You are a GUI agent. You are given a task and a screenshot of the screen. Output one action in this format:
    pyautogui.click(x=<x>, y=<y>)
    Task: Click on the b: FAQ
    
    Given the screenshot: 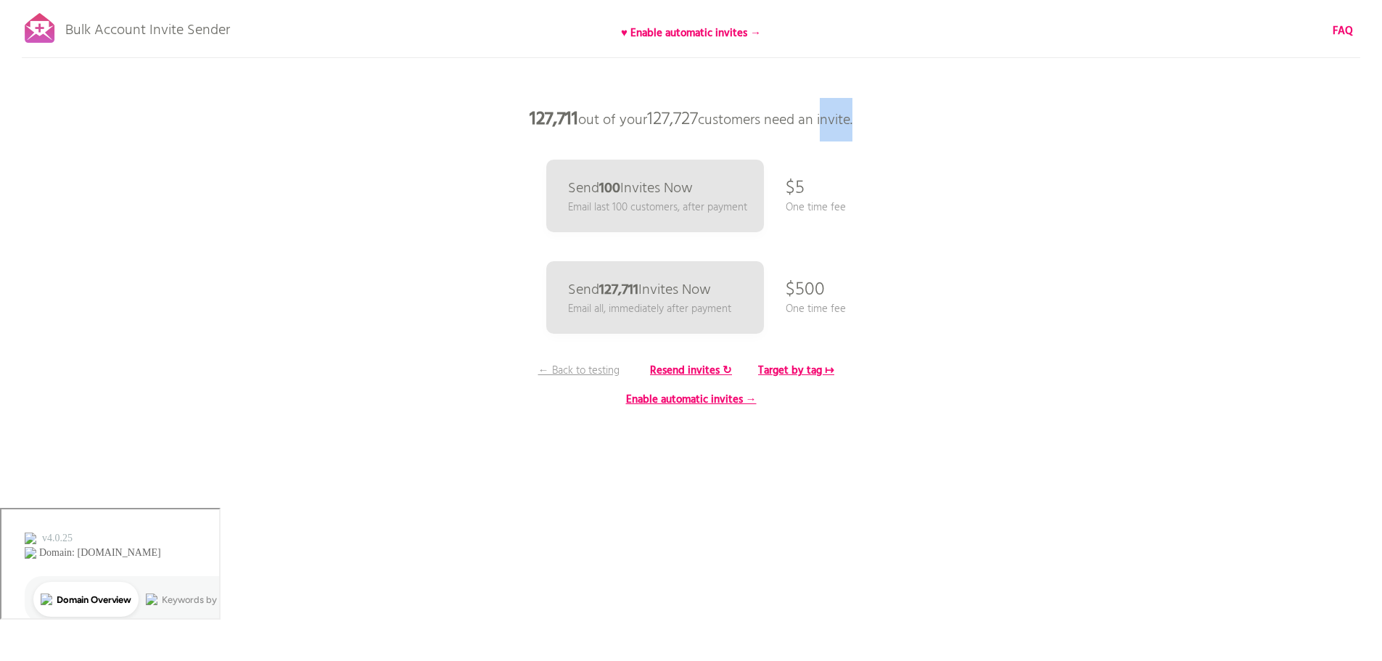 What is the action you would take?
    pyautogui.click(x=1343, y=31)
    